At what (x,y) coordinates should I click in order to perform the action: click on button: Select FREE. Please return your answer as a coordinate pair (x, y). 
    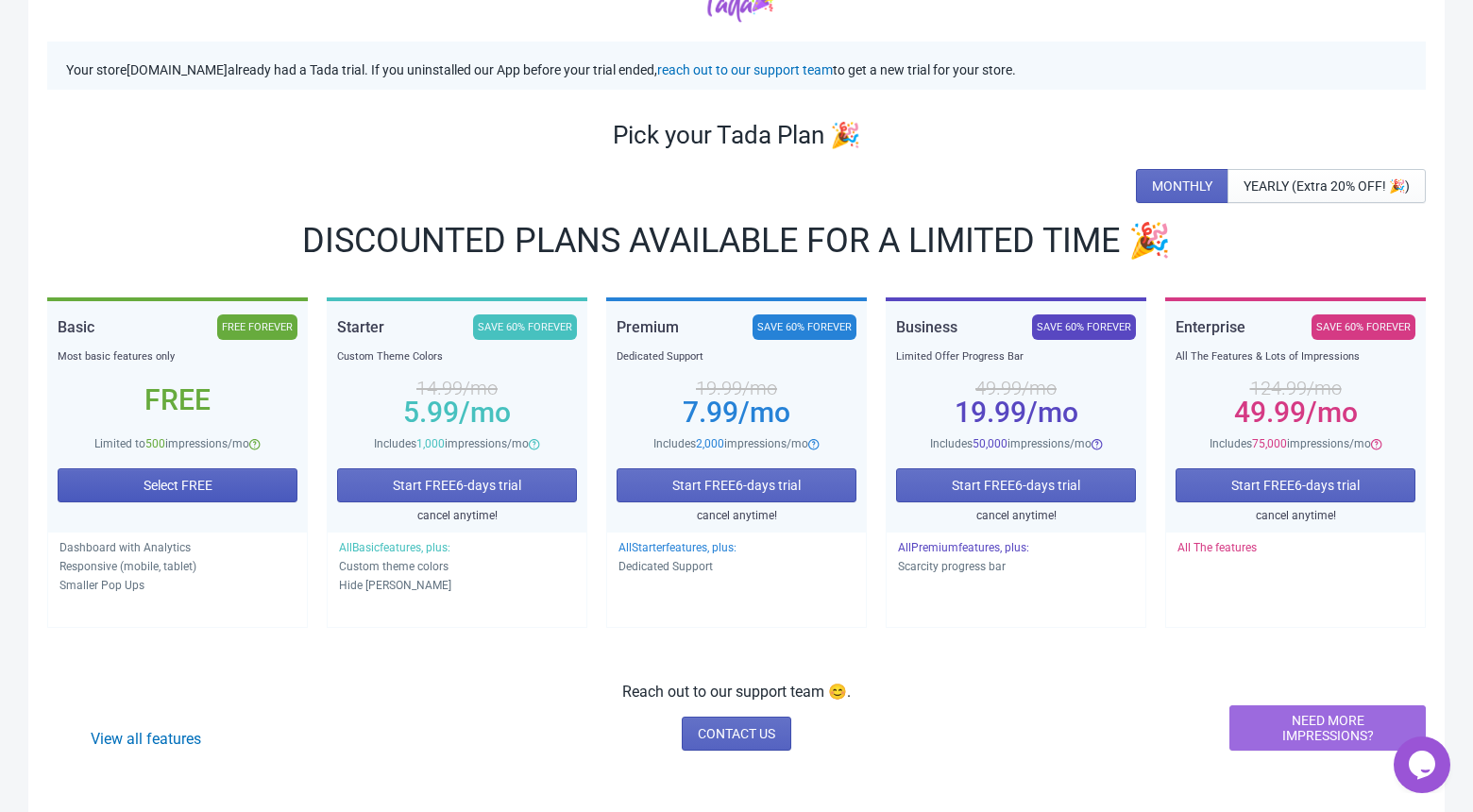
    Looking at the image, I should click on (178, 485).